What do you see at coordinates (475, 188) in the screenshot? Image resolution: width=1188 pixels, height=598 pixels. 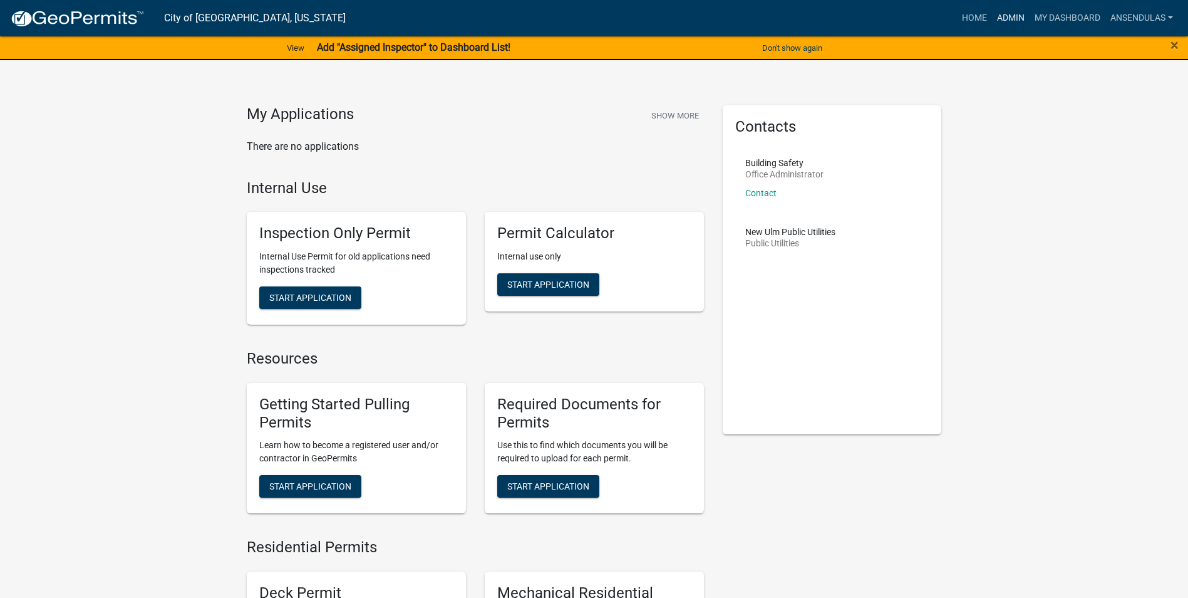 I see `h4: Internal Use` at bounding box center [475, 188].